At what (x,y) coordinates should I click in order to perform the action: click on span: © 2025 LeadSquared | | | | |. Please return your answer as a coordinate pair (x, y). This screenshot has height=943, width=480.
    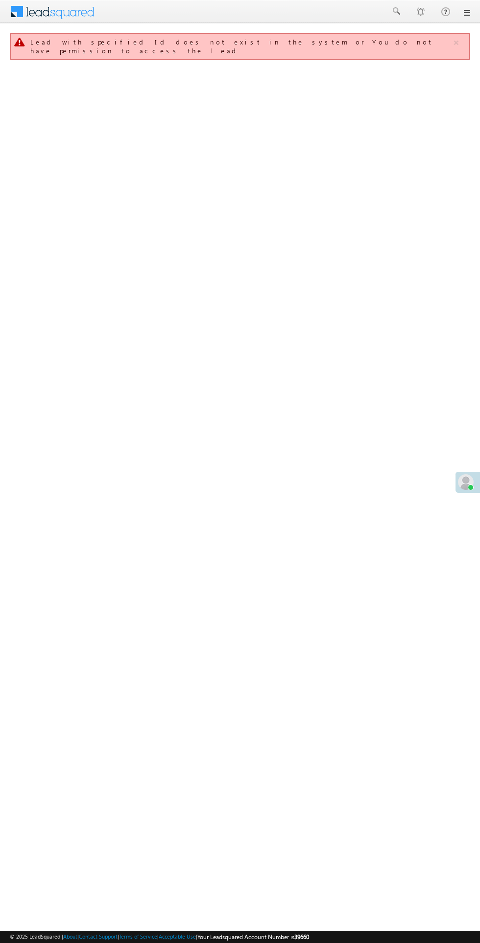
    Looking at the image, I should click on (159, 937).